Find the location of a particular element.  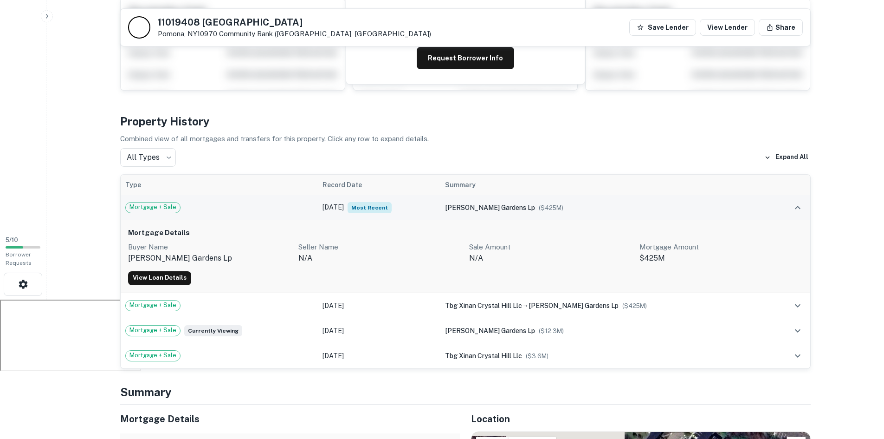

span: Currently viewing is located at coordinates (213, 331).